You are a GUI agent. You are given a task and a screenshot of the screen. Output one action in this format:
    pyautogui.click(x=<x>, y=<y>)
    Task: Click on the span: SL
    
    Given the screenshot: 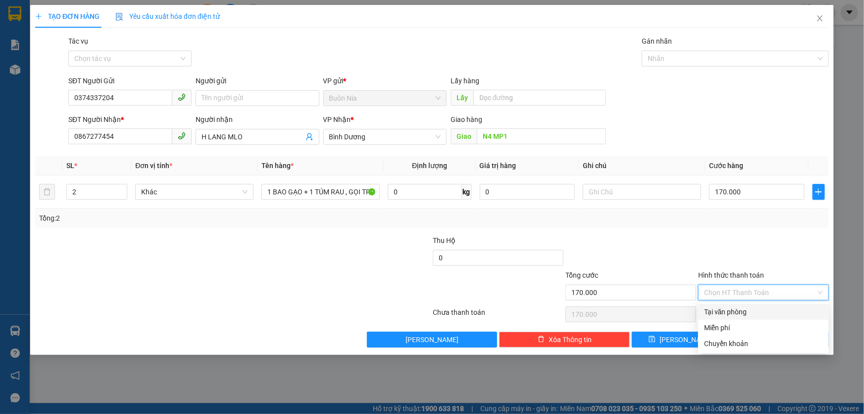 What is the action you would take?
    pyautogui.click(x=70, y=165)
    